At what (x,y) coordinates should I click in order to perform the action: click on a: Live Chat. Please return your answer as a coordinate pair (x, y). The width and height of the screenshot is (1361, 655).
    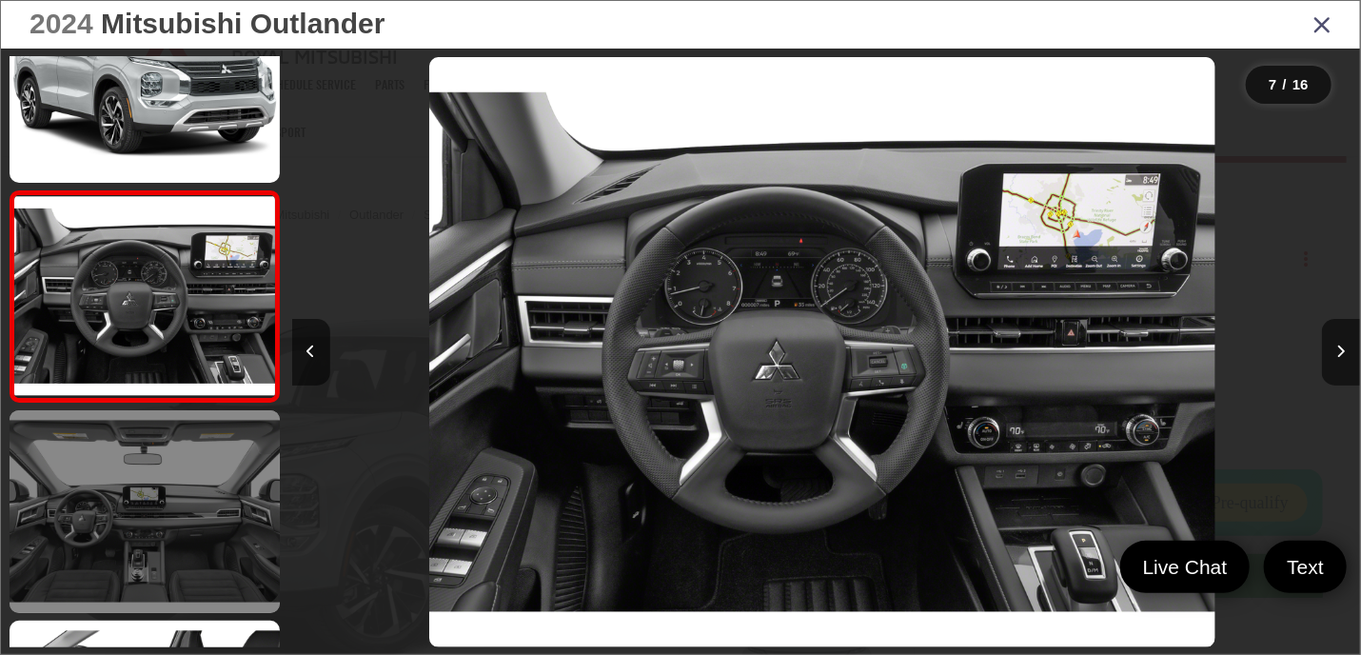
    Looking at the image, I should click on (1185, 566).